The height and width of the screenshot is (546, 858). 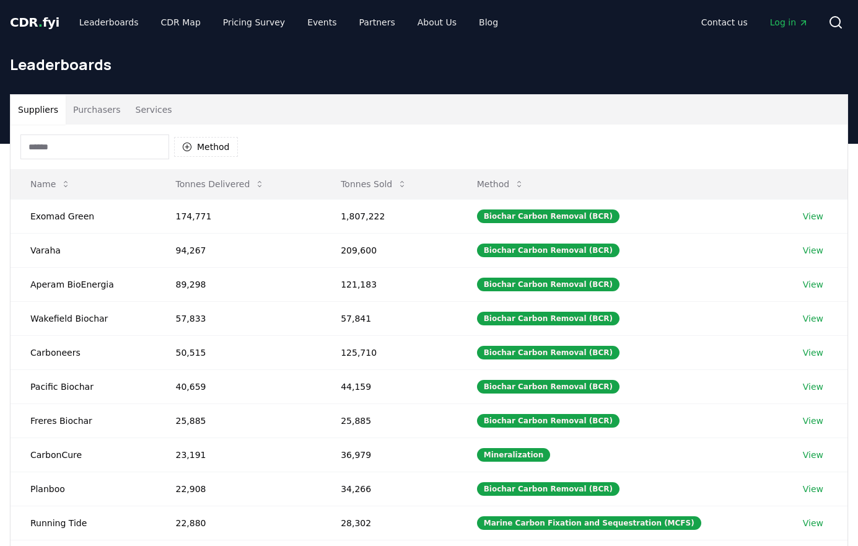 I want to click on button: Tonnes Sold, so click(x=374, y=184).